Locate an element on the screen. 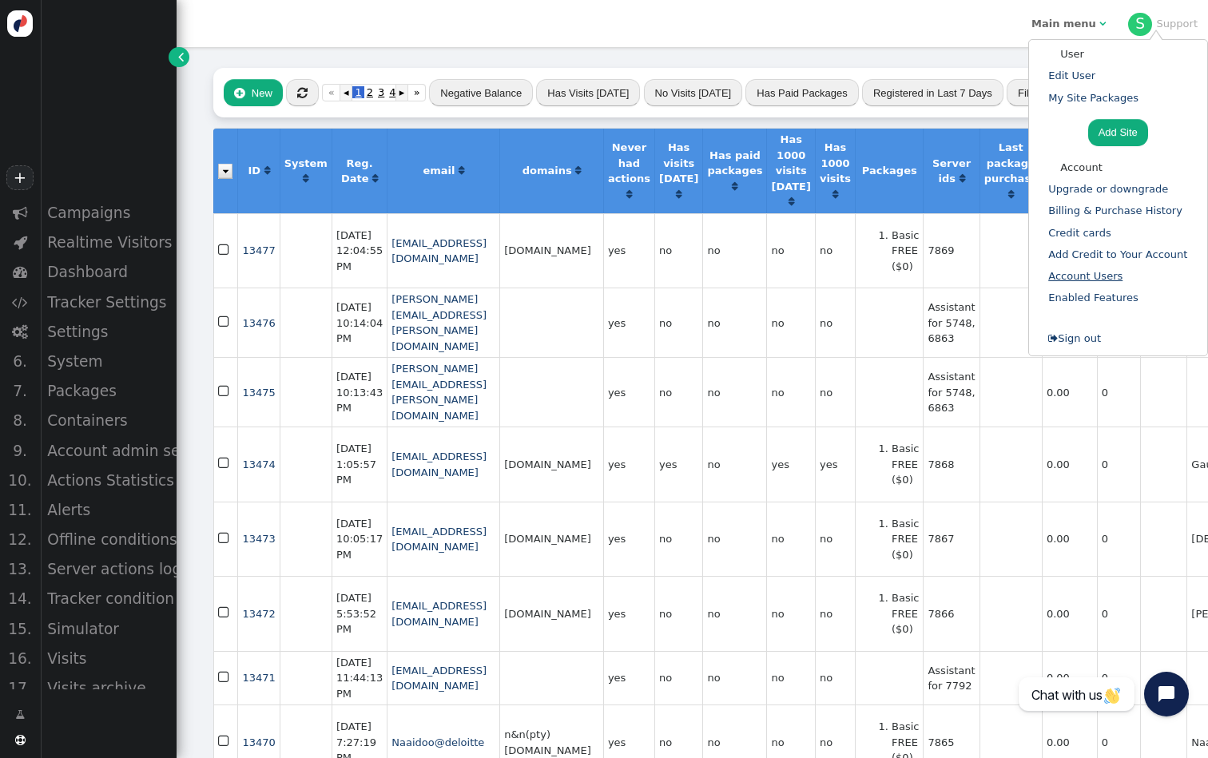 The width and height of the screenshot is (1208, 758). a: Upgrade or downgrade is located at coordinates (1108, 189).